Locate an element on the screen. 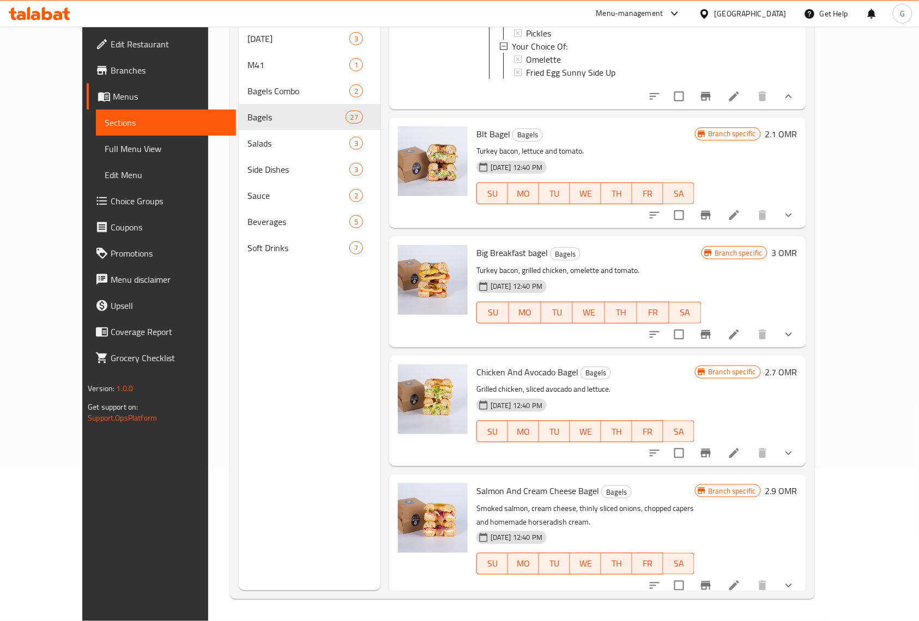  div: M411 is located at coordinates (309, 65).